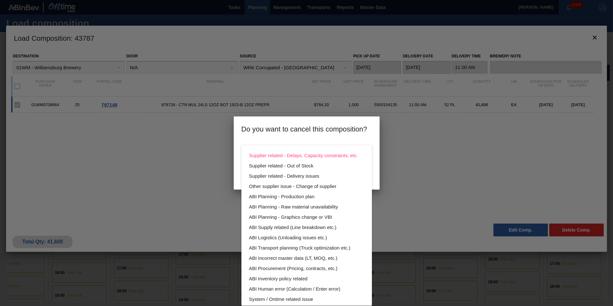 Image resolution: width=613 pixels, height=306 pixels. I want to click on div: Supplier related - Out of Stock, so click(306, 166).